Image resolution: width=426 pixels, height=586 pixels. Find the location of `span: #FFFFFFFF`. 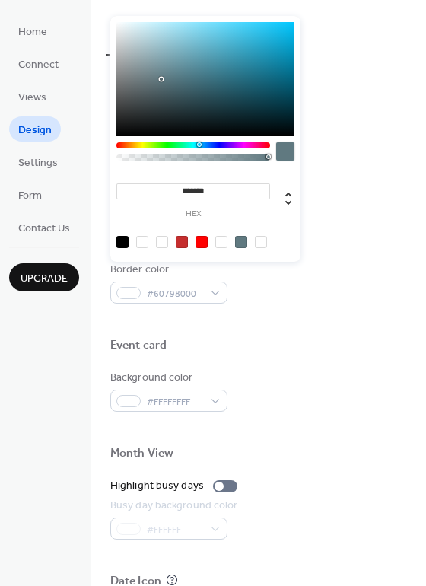

span: #FFFFFFFF is located at coordinates (175, 402).